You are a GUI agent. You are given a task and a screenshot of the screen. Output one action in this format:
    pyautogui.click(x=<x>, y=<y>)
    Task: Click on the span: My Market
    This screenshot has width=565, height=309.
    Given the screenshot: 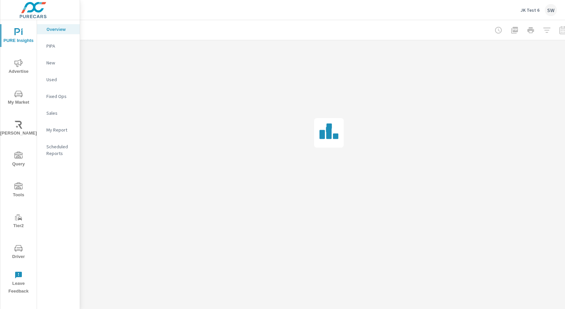 What is the action you would take?
    pyautogui.click(x=18, y=98)
    